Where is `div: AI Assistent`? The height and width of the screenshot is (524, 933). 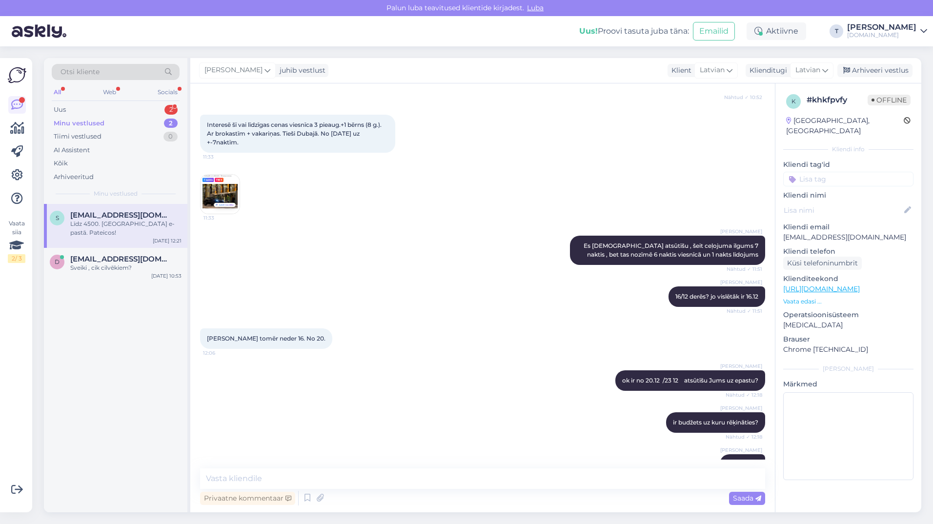
div: AI Assistent is located at coordinates (72, 150).